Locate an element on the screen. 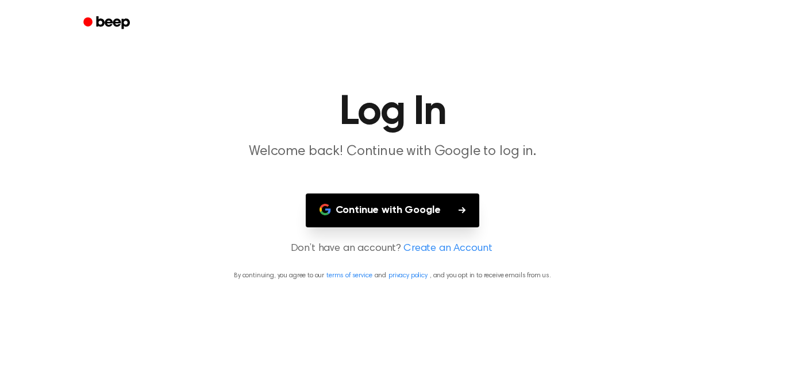 This screenshot has height=368, width=785. p: Welcome back! Continue with Google to log in. is located at coordinates (393, 152).